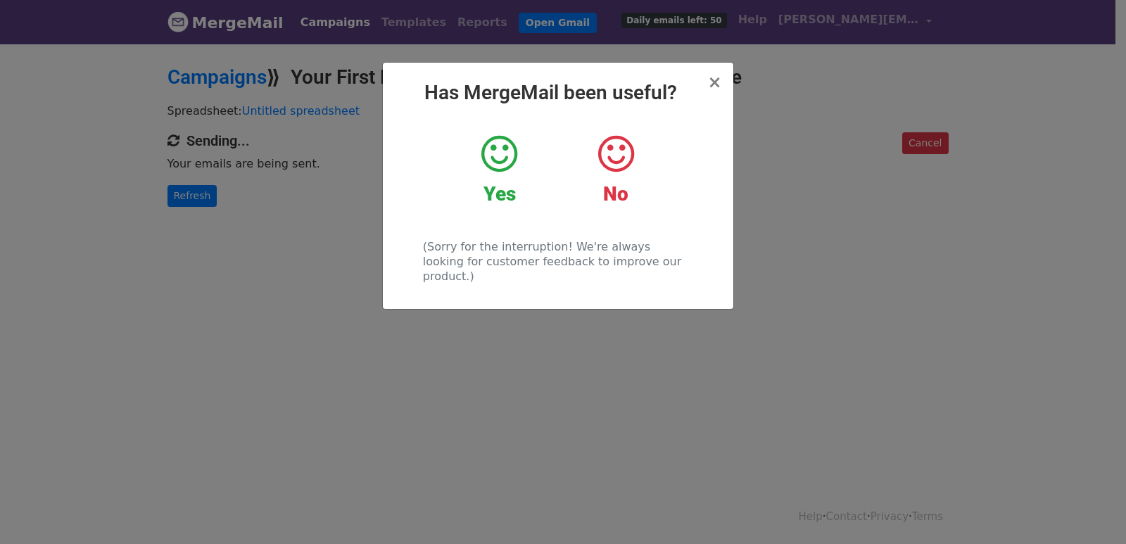 The image size is (1126, 544). I want to click on strong: Yes, so click(500, 194).